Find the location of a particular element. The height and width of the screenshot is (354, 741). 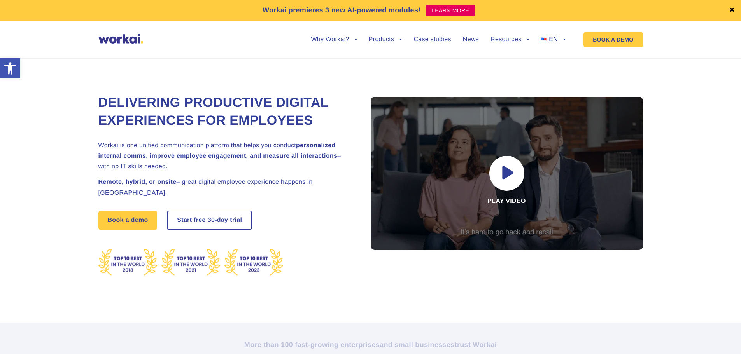

a: News is located at coordinates (471, 40).